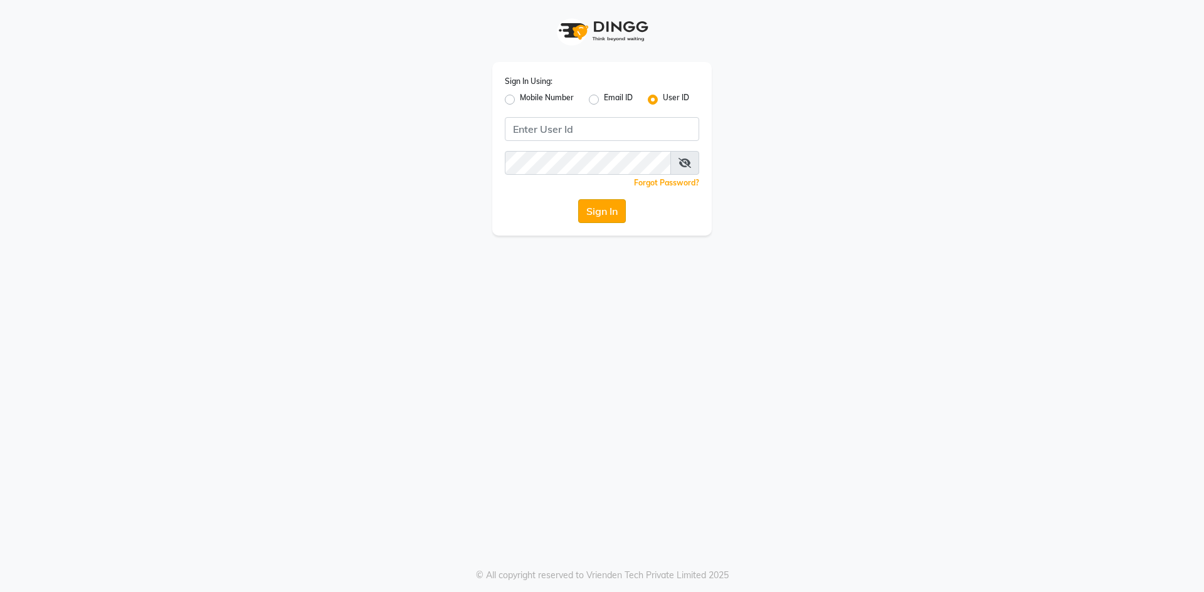 The width and height of the screenshot is (1204, 592). Describe the element at coordinates (547, 100) in the screenshot. I see `label: Mobile Number` at that location.